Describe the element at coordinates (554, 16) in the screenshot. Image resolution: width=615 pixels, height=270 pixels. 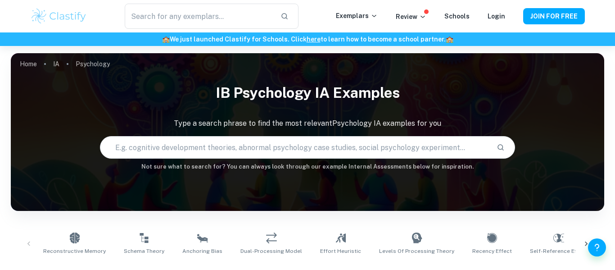
I see `button: JOIN FOR FREE` at that location.